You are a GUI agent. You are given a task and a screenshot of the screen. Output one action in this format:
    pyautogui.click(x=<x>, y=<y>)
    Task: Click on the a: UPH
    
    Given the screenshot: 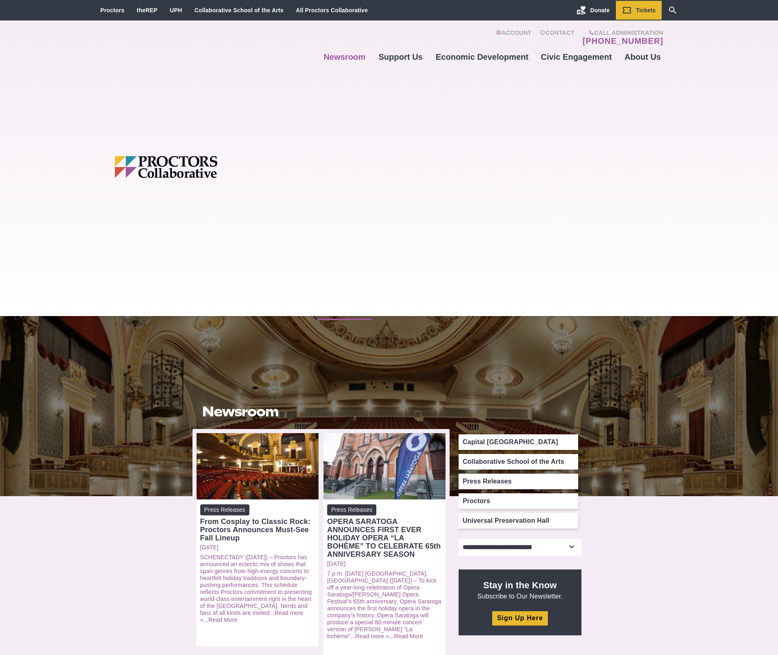 What is the action you would take?
    pyautogui.click(x=176, y=10)
    